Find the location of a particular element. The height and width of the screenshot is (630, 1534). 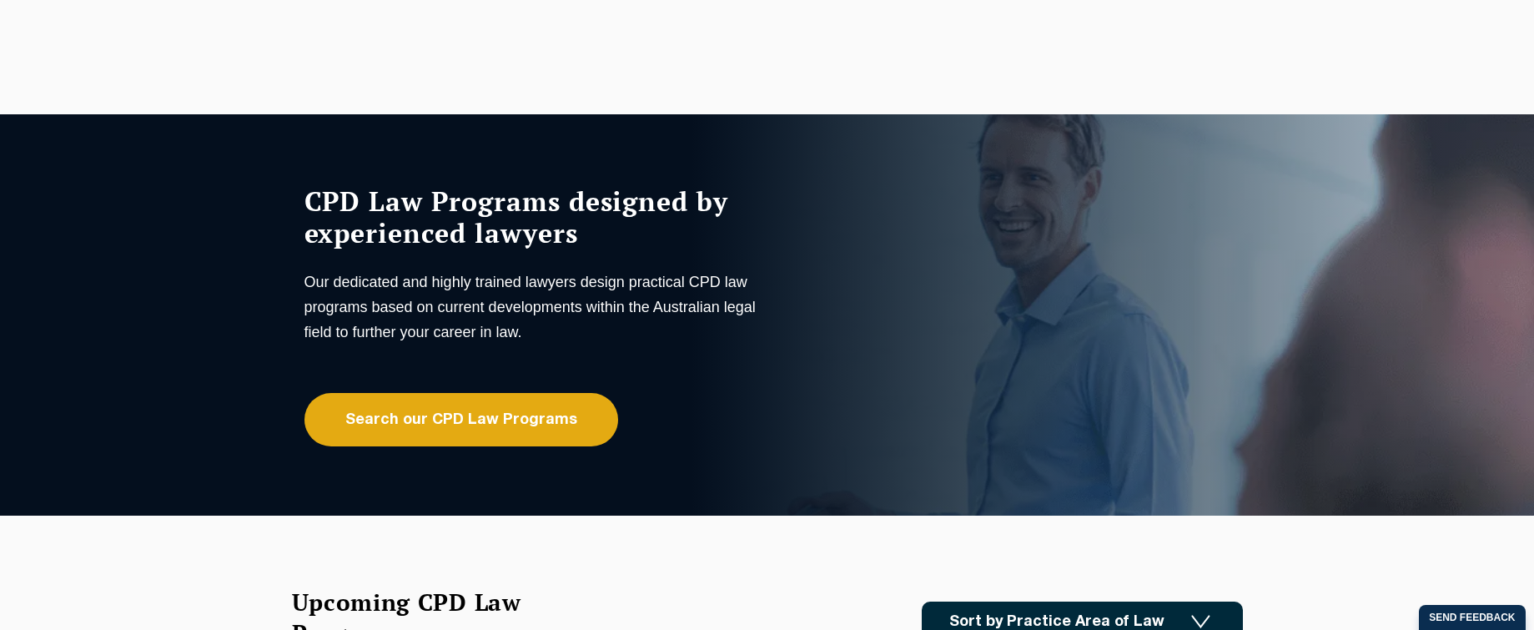

a: Search our CPD Law Programs is located at coordinates (461, 420).